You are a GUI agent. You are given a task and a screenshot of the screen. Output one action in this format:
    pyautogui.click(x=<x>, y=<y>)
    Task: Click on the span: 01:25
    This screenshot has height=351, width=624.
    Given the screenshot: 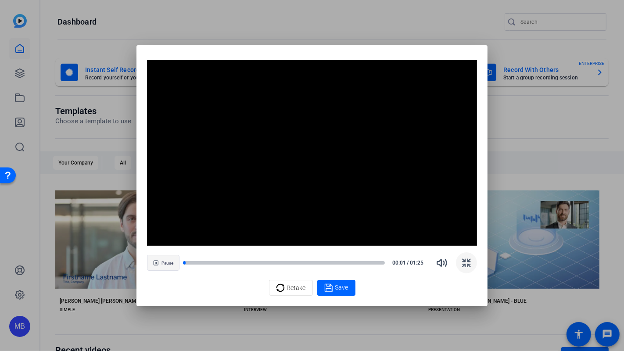 What is the action you would take?
    pyautogui.click(x=419, y=263)
    